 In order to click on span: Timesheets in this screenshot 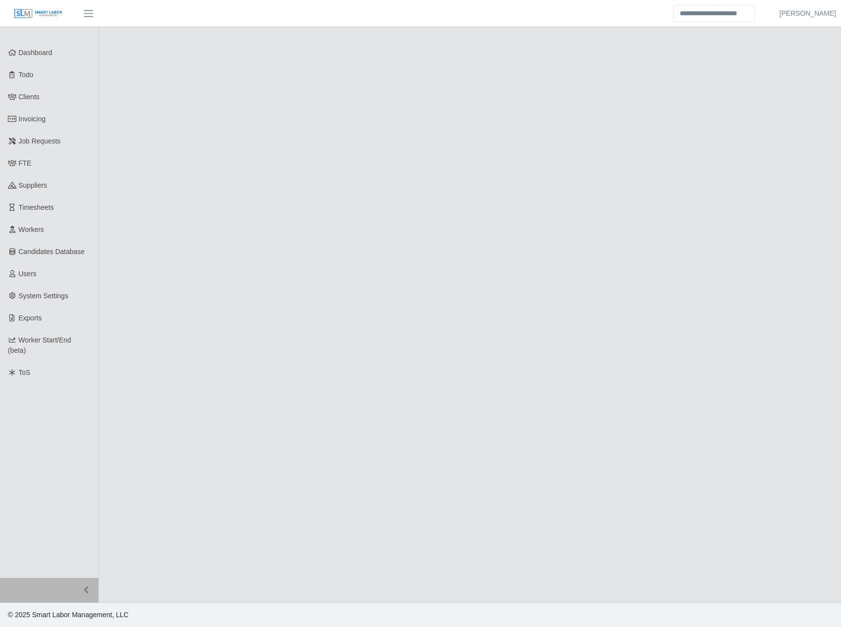, I will do `click(36, 207)`.